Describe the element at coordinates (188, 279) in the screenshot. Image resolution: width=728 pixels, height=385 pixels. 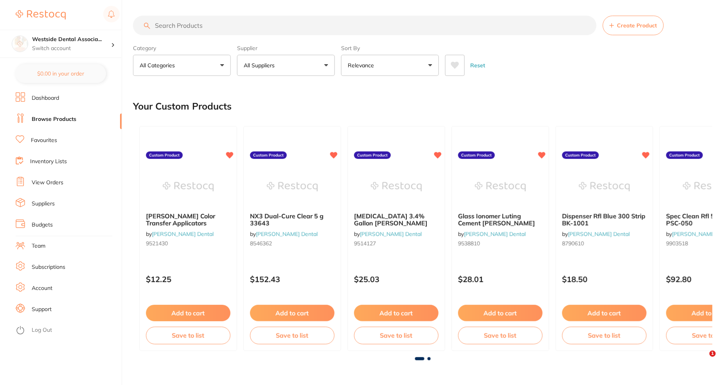
I see `p: $12.25` at that location.